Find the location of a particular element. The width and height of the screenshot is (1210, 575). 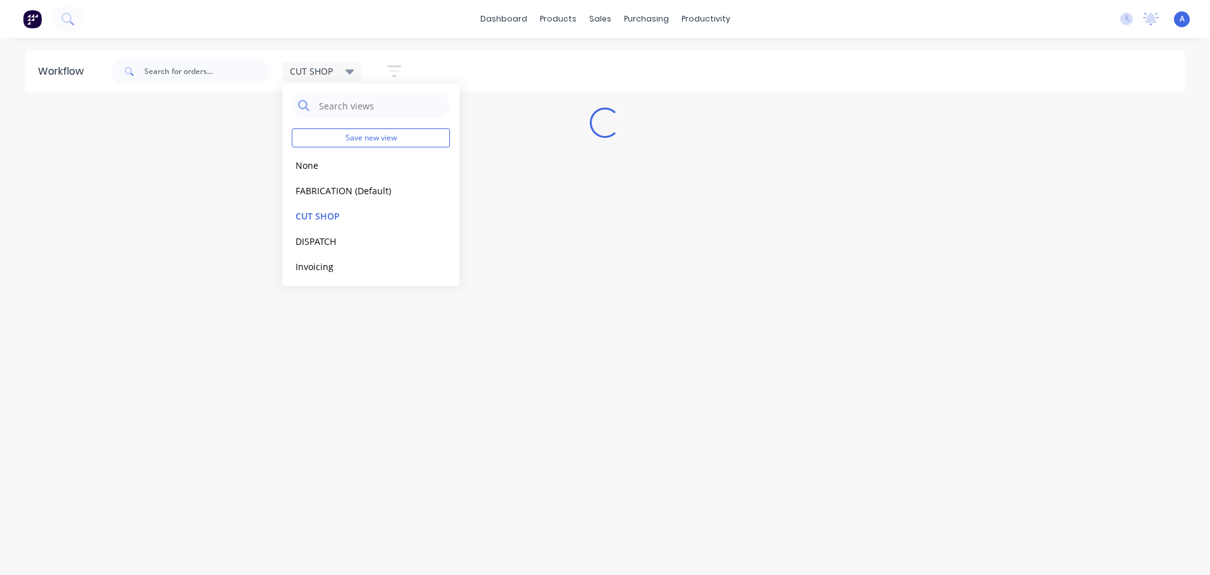

span: A is located at coordinates (1182, 19).